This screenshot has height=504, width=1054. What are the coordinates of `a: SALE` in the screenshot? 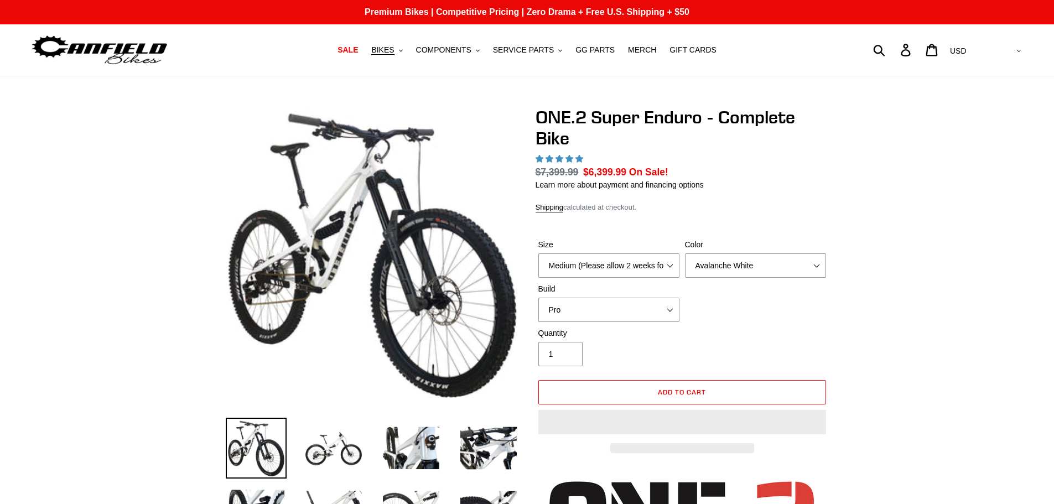 It's located at (348, 50).